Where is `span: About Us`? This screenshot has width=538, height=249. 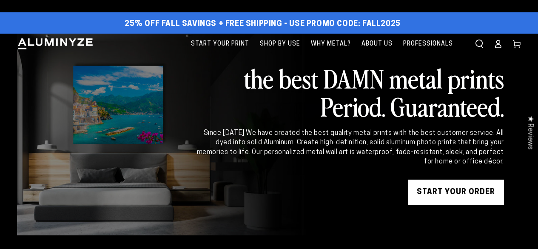
span: About Us is located at coordinates (377, 44).